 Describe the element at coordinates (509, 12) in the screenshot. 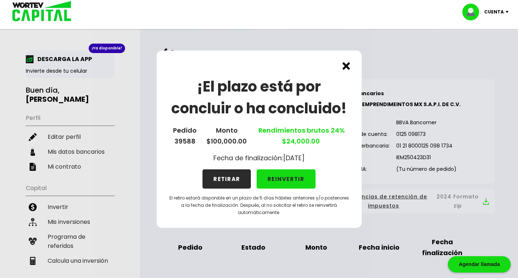

I see `img: icon-down` at that location.